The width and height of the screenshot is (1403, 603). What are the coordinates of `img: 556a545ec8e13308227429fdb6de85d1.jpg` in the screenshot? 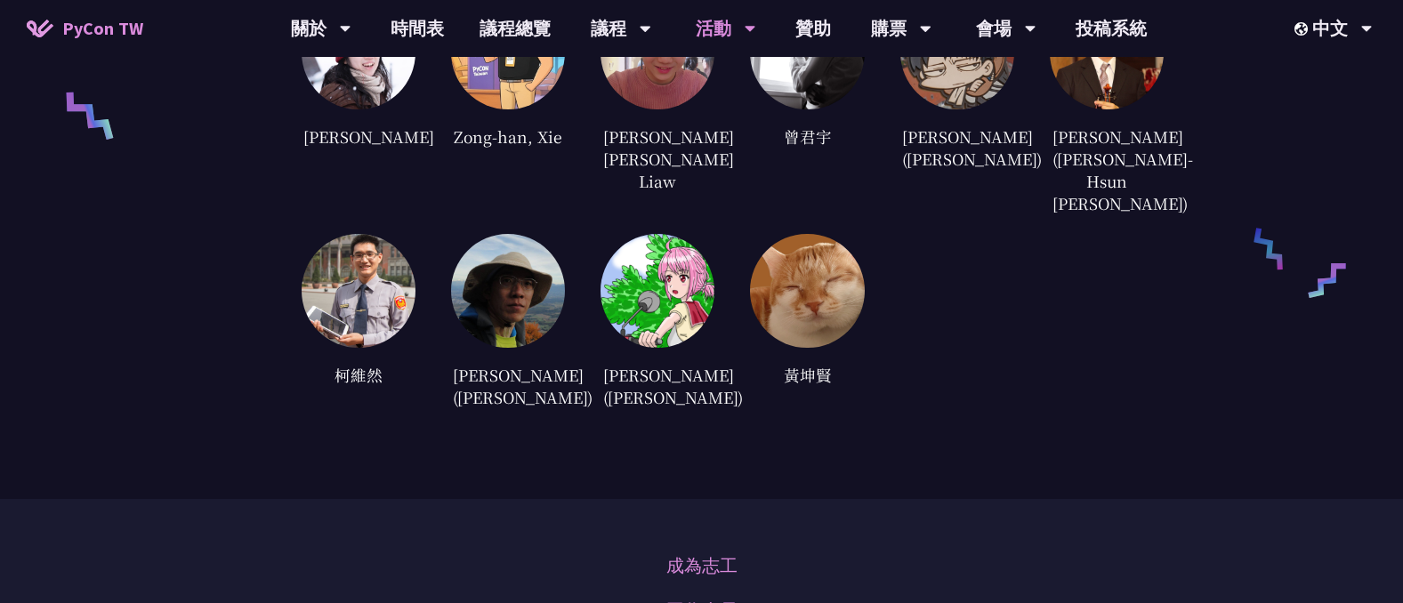 It's located at (358, 291).